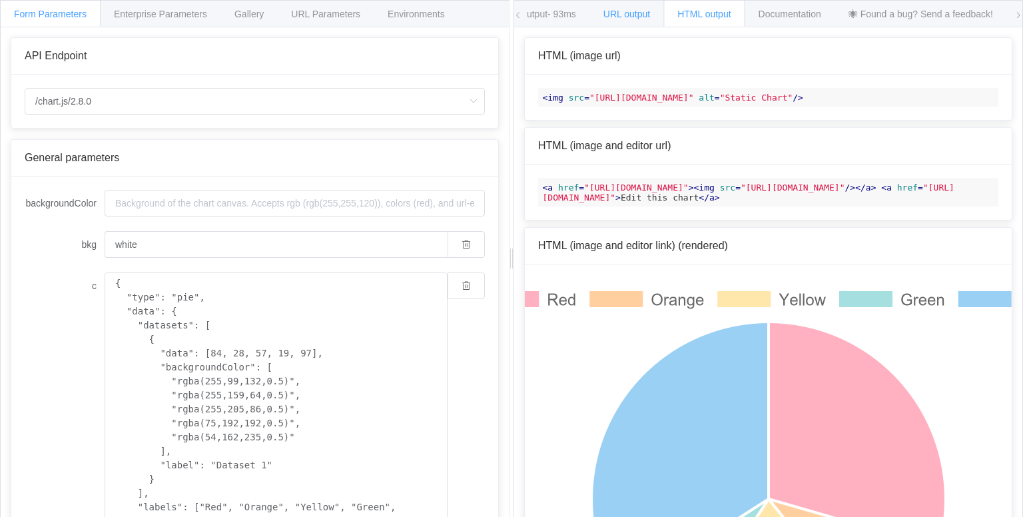  Describe the element at coordinates (633, 245) in the screenshot. I see `span: HTML (image and editor link) (rendered)` at that location.